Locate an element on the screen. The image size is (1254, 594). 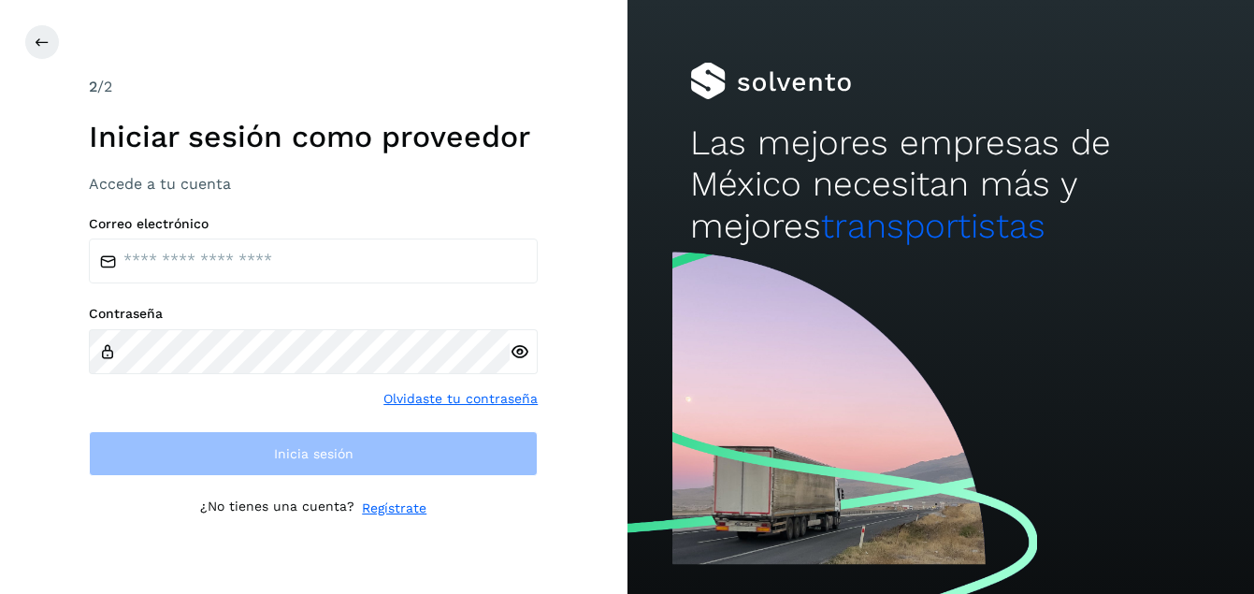
p: ¿No tienes una cuenta? is located at coordinates (277, 508).